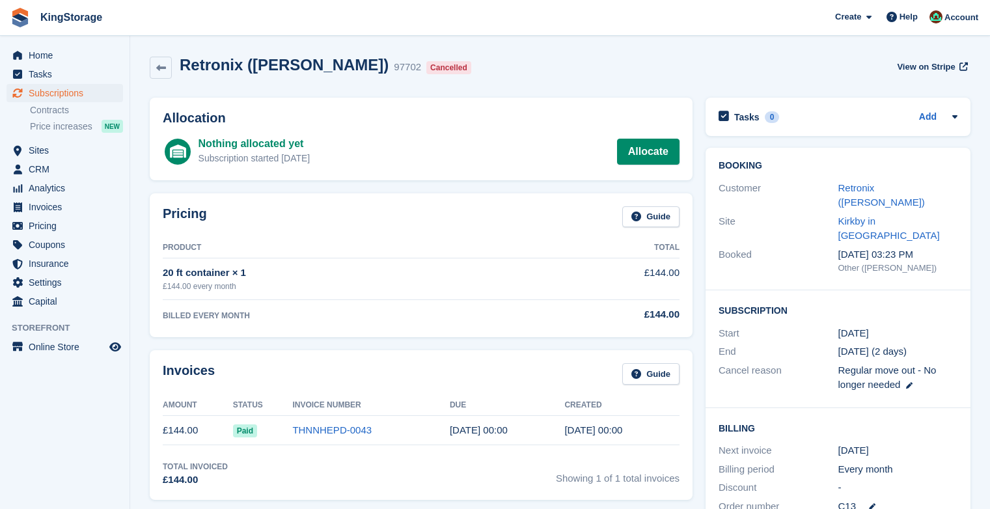 The image size is (990, 509). Describe the element at coordinates (263, 406) in the screenshot. I see `th: Status` at that location.